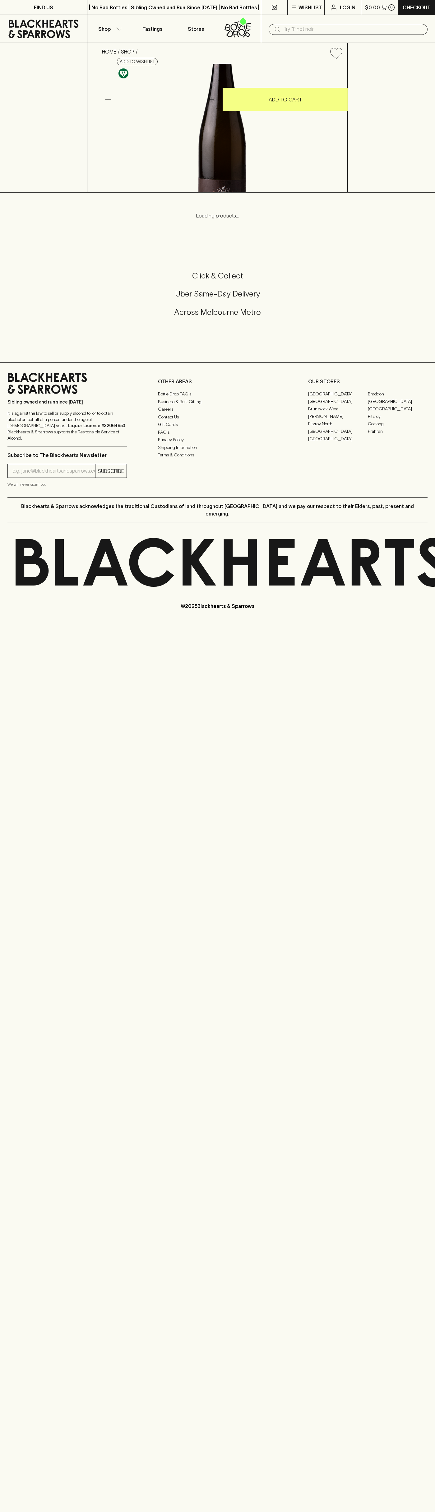  What do you see at coordinates (196, 29) in the screenshot?
I see `a: Stores` at bounding box center [196, 29].